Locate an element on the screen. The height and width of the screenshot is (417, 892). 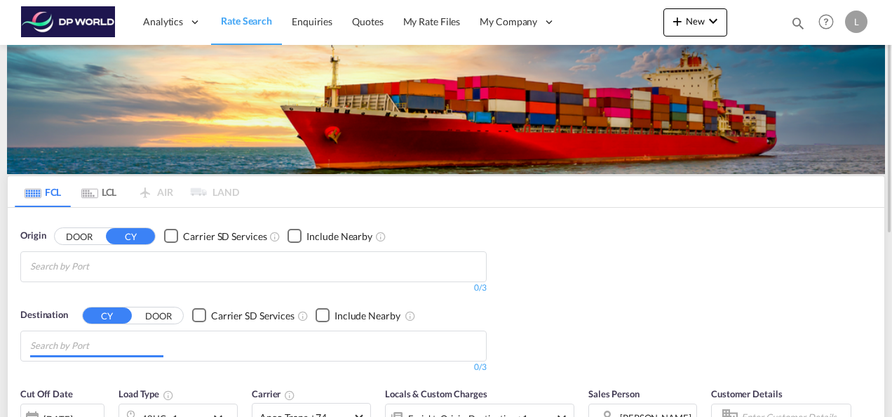
span: Quotes is located at coordinates (368, 21).